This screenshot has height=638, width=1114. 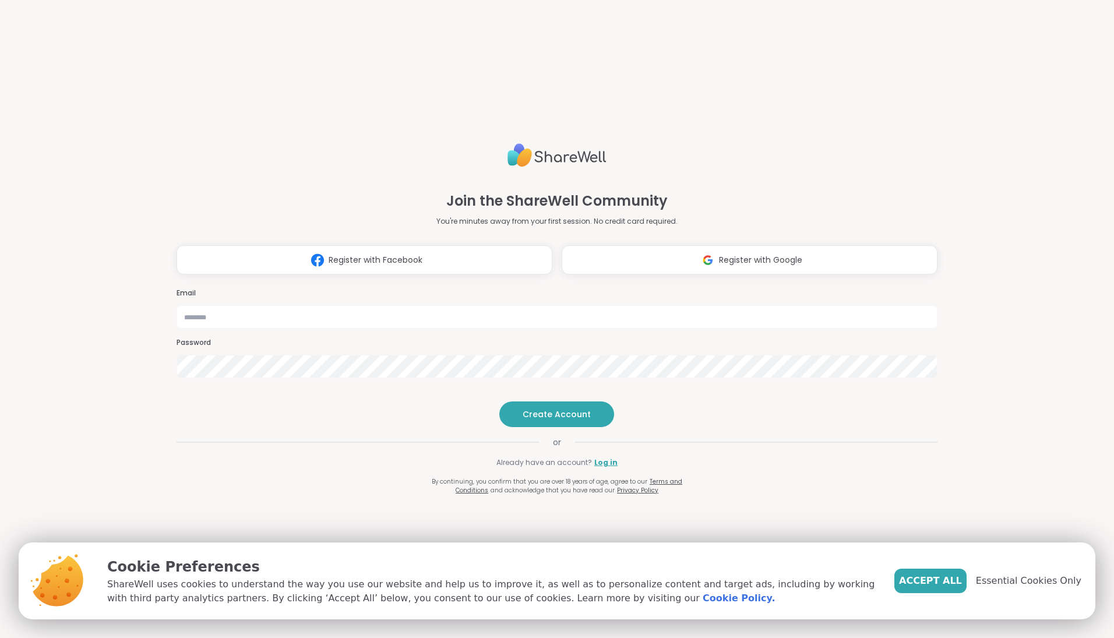 What do you see at coordinates (540, 481) in the screenshot?
I see `span: By continuing, you confirm that you are over 18 years of age, agree to our` at bounding box center [540, 481].